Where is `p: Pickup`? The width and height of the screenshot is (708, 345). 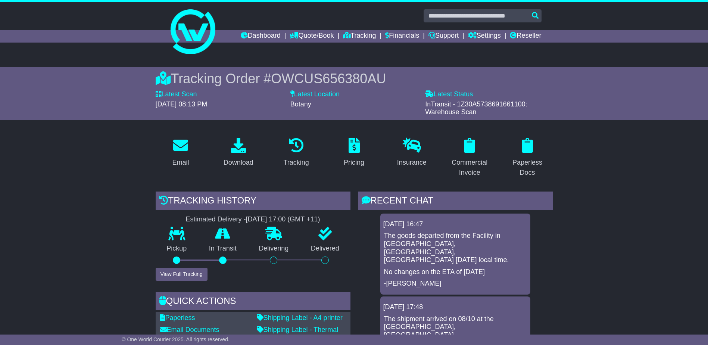
p: Pickup is located at coordinates (177, 249).